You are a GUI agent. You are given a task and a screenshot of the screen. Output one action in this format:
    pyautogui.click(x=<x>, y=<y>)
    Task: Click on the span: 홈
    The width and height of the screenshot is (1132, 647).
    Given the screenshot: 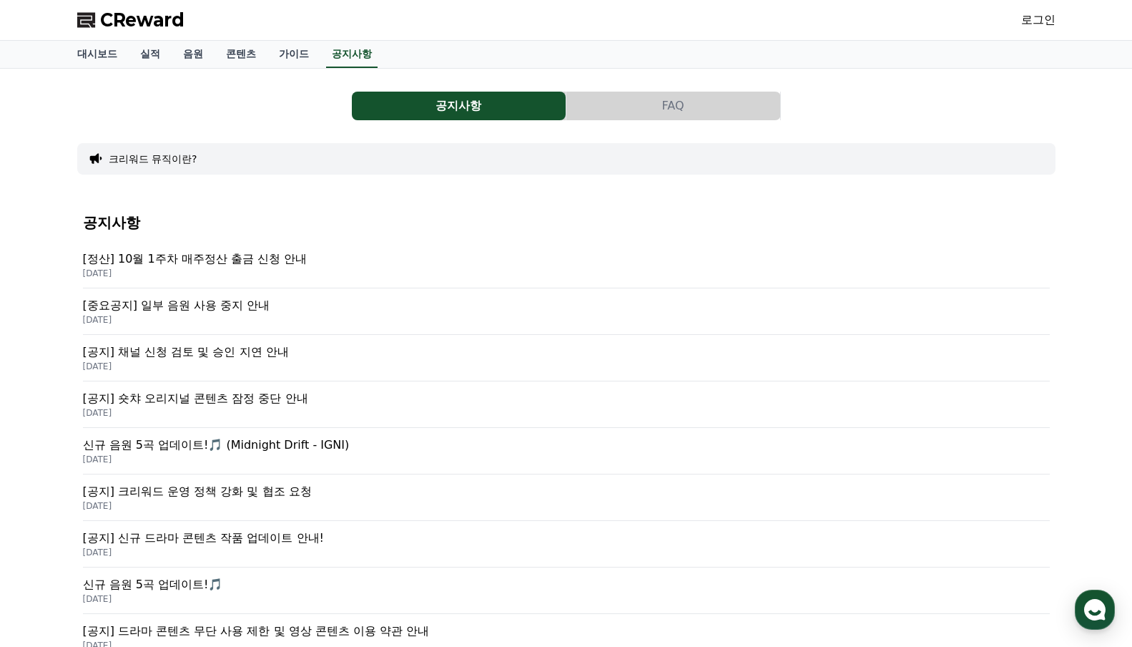 What is the action you would take?
    pyautogui.click(x=49, y=481)
    